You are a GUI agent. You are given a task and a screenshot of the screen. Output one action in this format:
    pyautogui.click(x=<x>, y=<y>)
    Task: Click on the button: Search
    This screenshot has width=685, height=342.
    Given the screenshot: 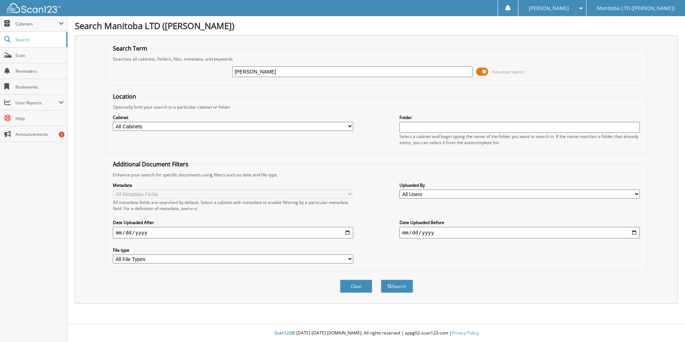 What is the action you would take?
    pyautogui.click(x=397, y=286)
    